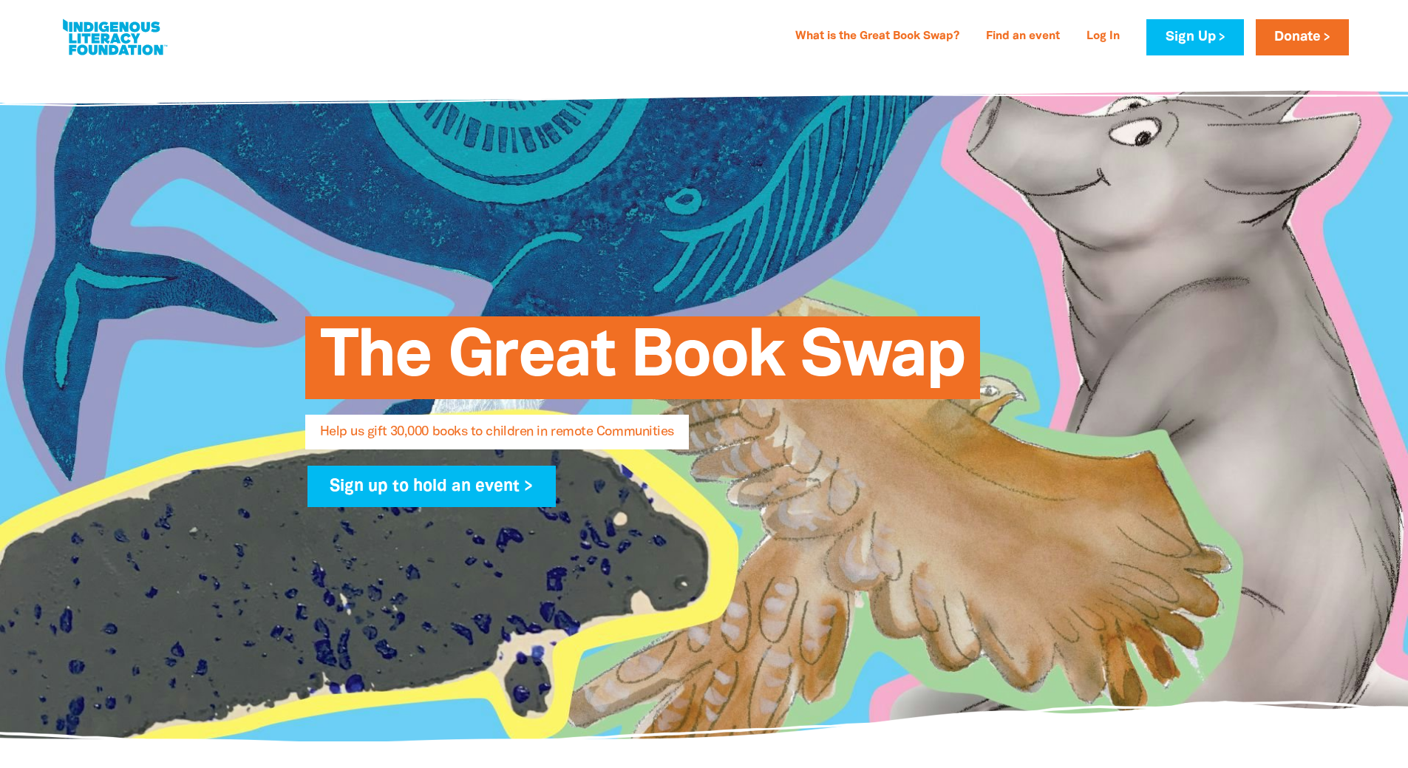 This screenshot has height=768, width=1408. Describe the element at coordinates (432, 486) in the screenshot. I see `a: Sign up to hold an event >` at that location.